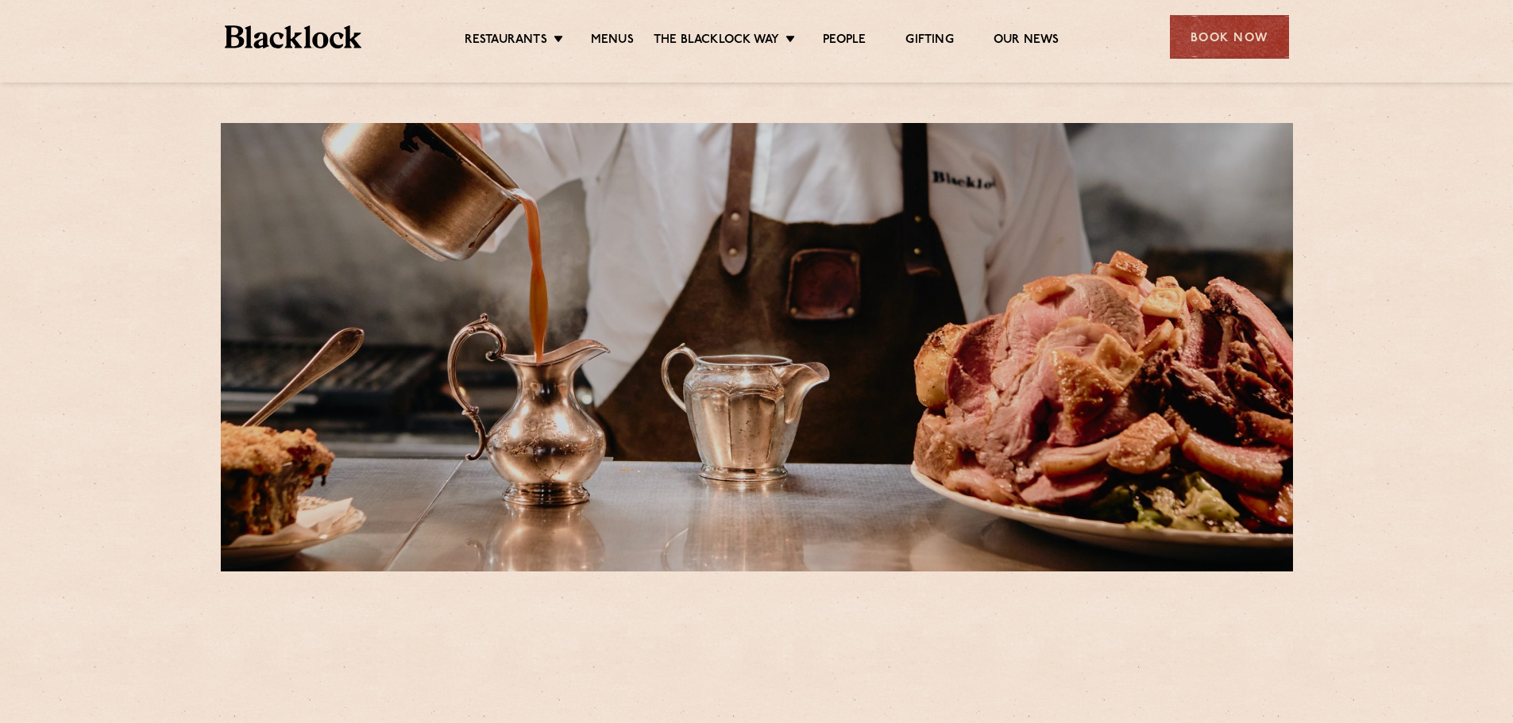  I want to click on div: Book Now, so click(1229, 37).